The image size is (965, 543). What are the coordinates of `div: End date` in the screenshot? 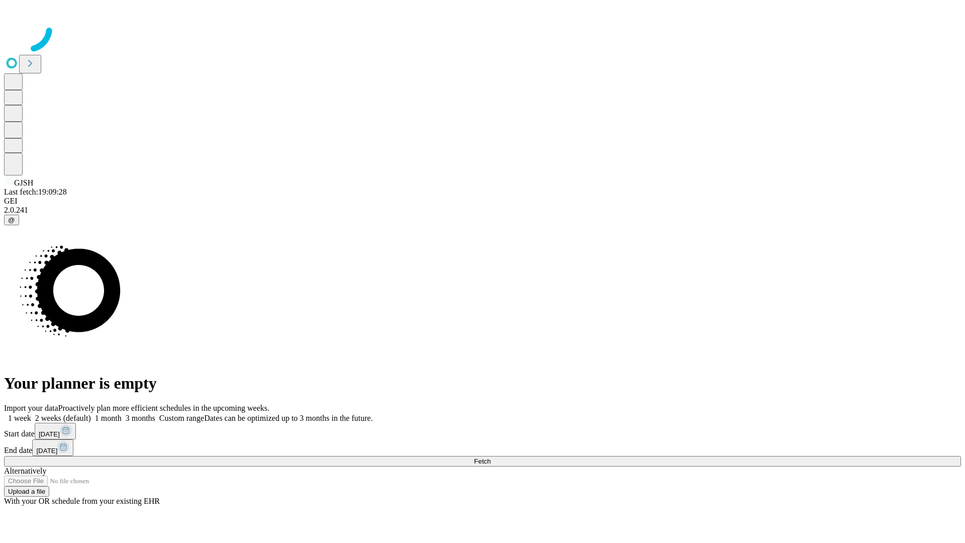 It's located at (483, 447).